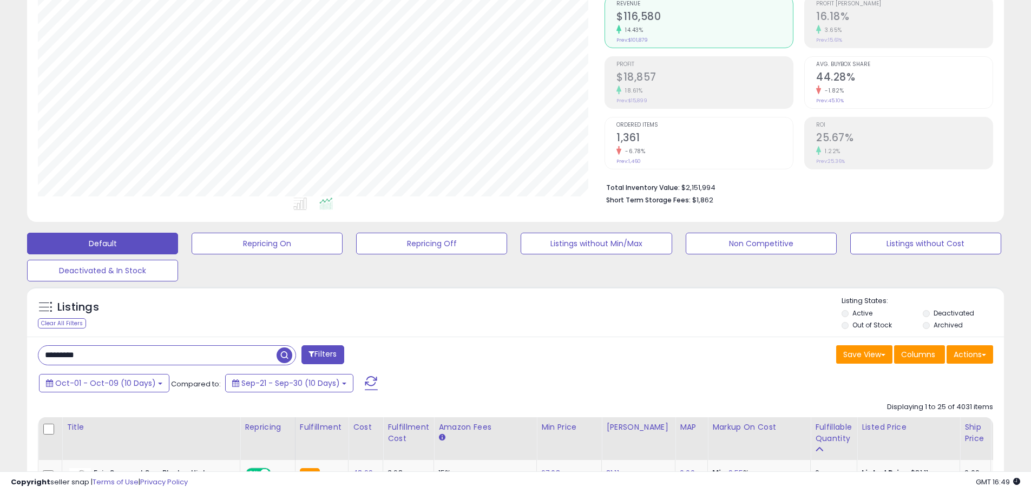  What do you see at coordinates (631, 101) in the screenshot?
I see `small: Prev: $15,899` at bounding box center [631, 101].